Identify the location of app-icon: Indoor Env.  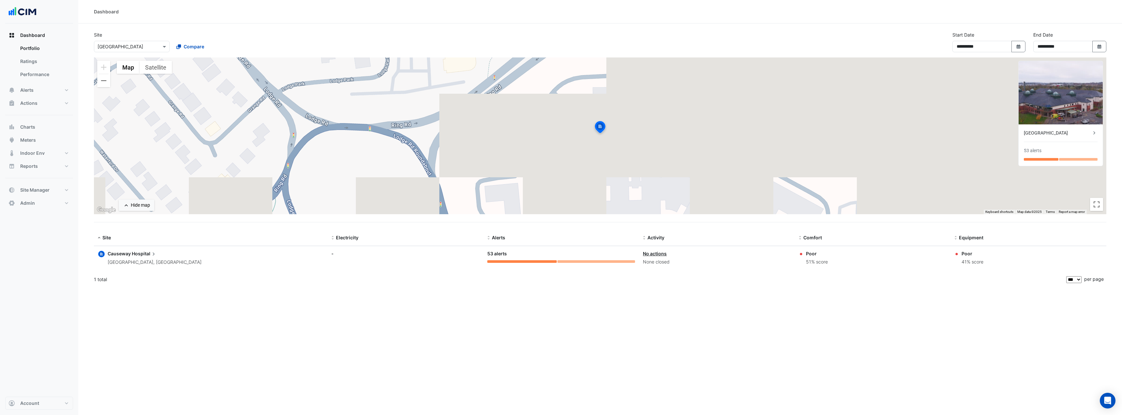
(12, 153).